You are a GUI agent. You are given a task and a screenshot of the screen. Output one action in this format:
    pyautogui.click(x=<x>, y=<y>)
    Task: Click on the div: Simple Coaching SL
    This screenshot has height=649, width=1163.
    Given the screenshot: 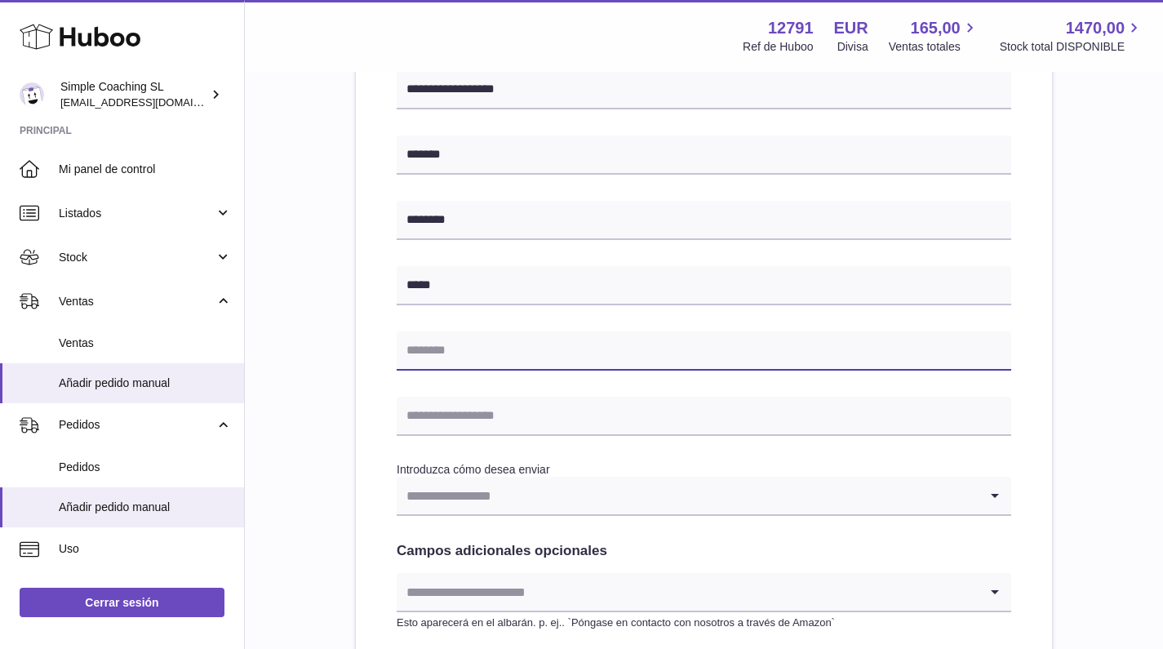 What is the action you would take?
    pyautogui.click(x=134, y=95)
    